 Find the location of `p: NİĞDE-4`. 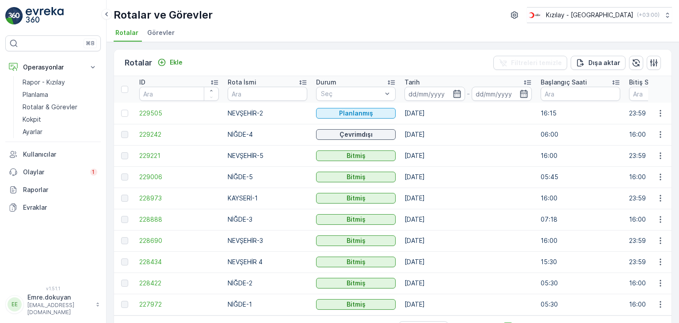

p: NİĞDE-4 is located at coordinates (267, 134).